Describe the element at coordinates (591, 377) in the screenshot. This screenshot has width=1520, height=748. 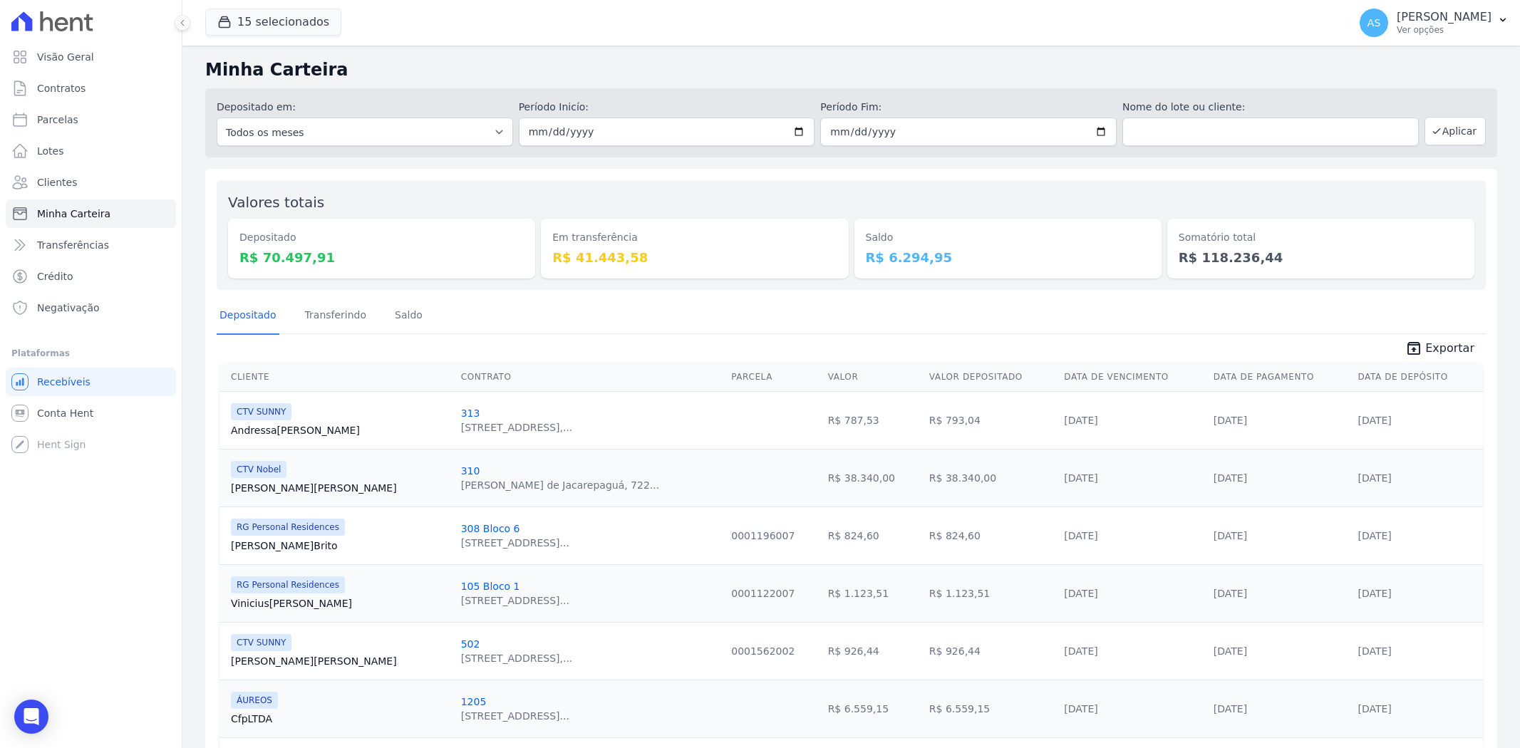
I see `th: Contrato` at that location.